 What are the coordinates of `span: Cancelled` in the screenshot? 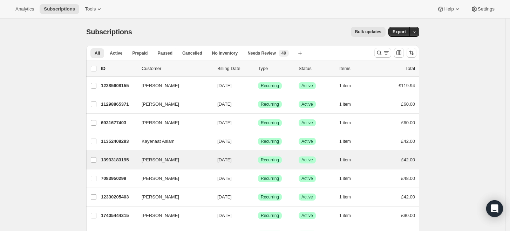 It's located at (192, 53).